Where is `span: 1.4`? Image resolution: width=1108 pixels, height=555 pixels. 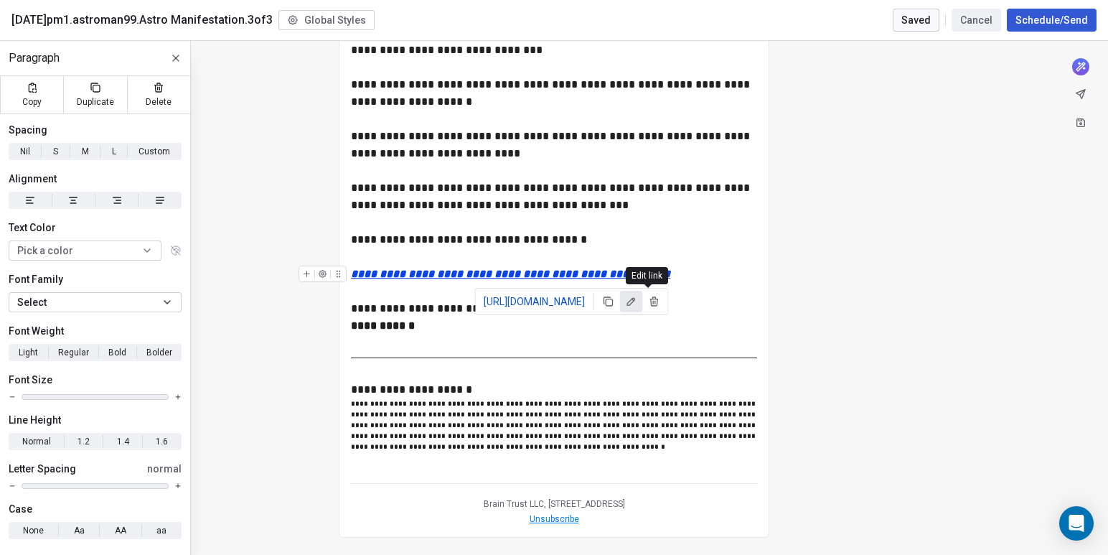
span: 1.4 is located at coordinates (123, 441).